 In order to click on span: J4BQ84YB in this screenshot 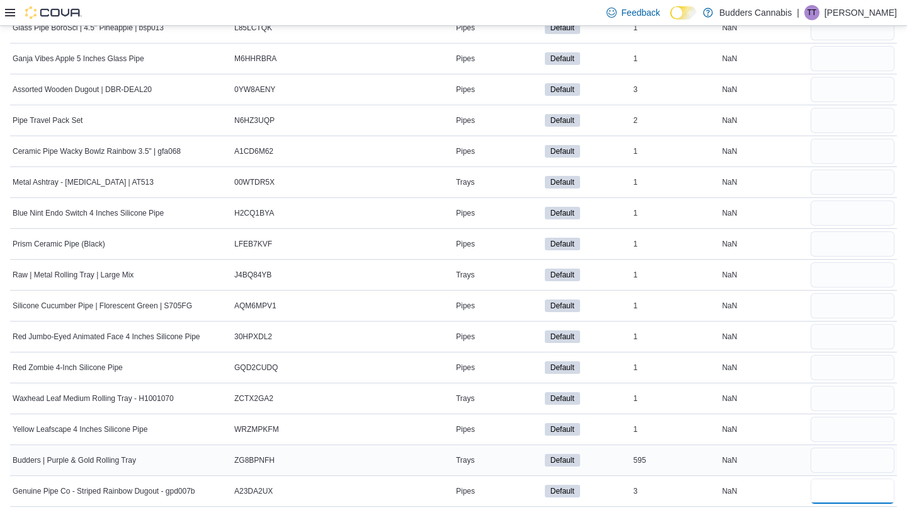, I will do `click(253, 275)`.